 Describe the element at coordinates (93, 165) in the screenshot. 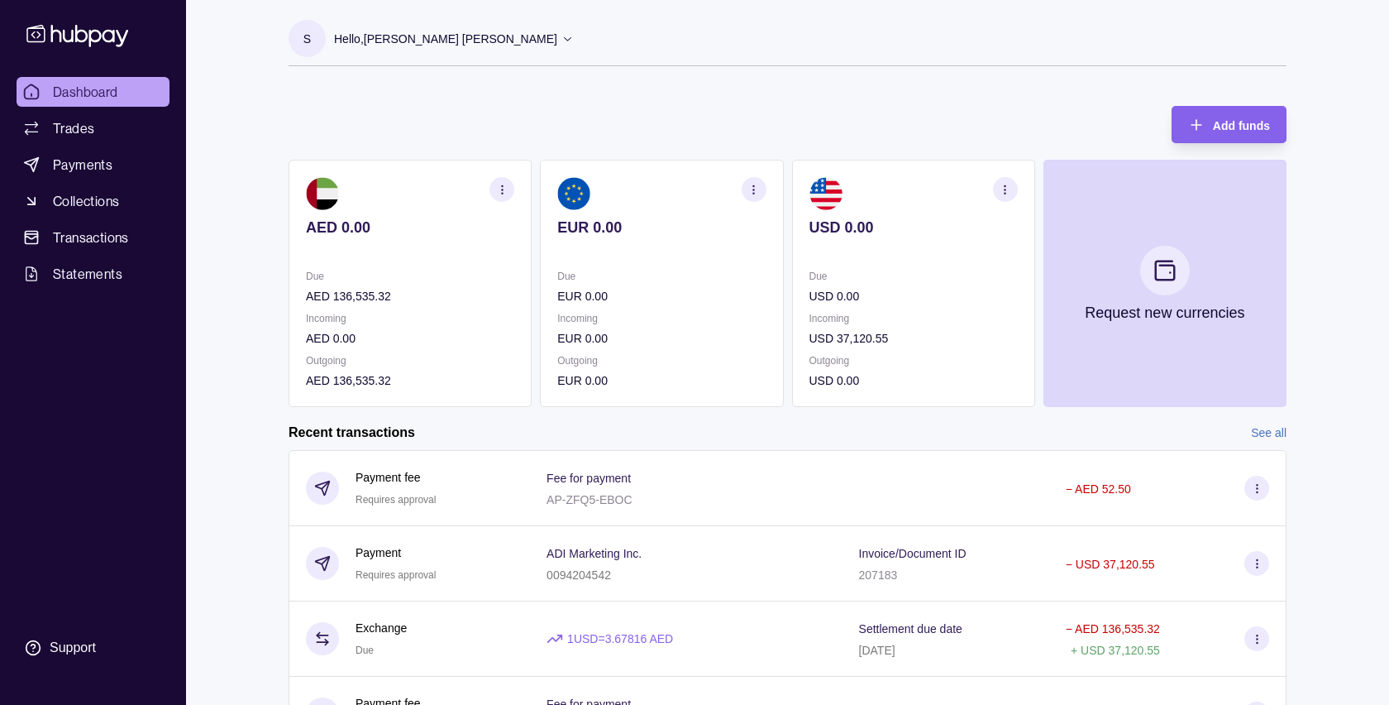

I see `a: Payments` at that location.